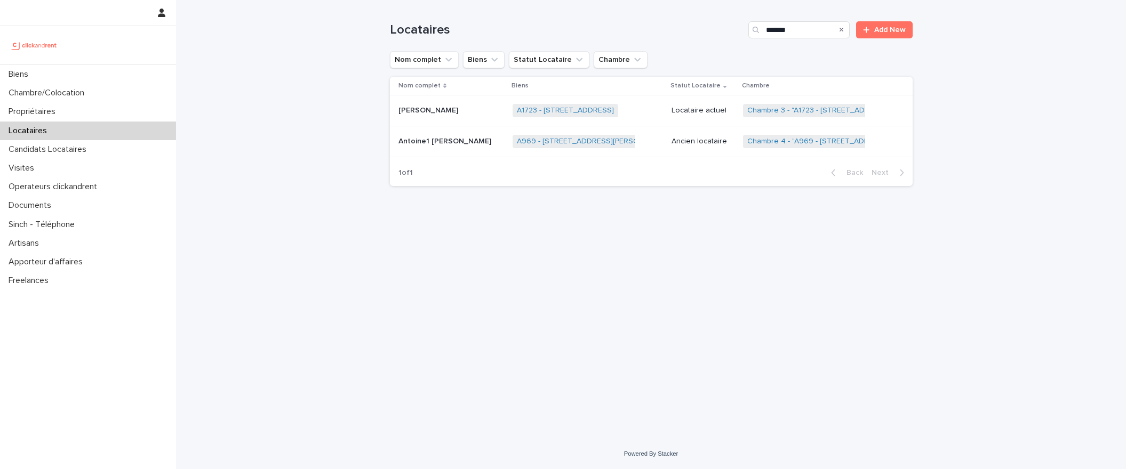  Describe the element at coordinates (30, 281) in the screenshot. I see `p: Freelances` at that location.